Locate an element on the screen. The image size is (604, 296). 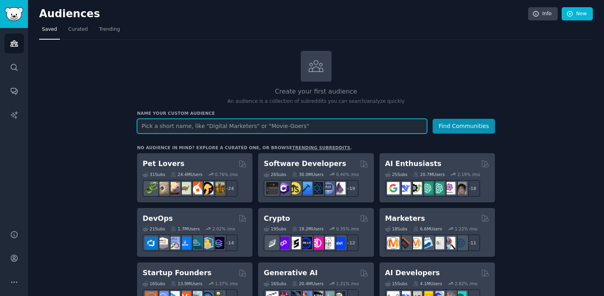
img: AItoolsCatalog is located at coordinates (415, 188).